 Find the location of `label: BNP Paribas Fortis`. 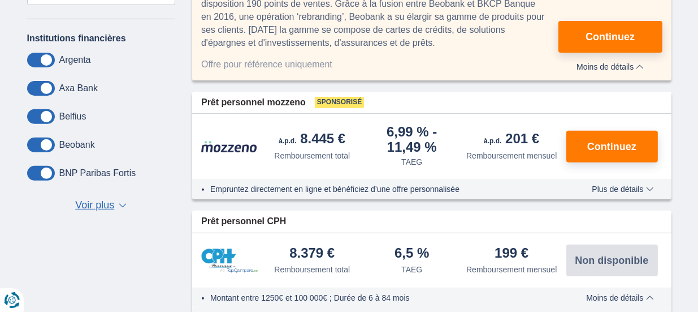

label: BNP Paribas Fortis is located at coordinates (98, 173).